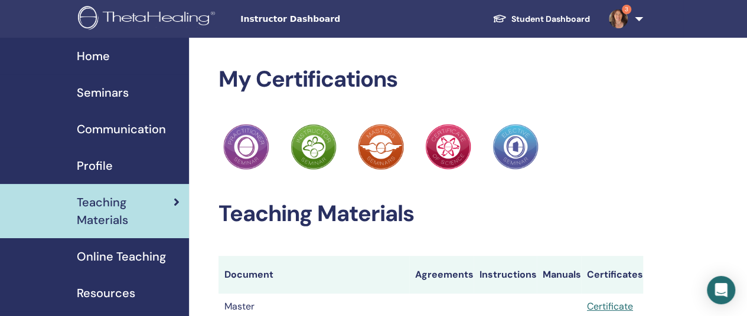  Describe the element at coordinates (121, 129) in the screenshot. I see `span: Communication` at that location.